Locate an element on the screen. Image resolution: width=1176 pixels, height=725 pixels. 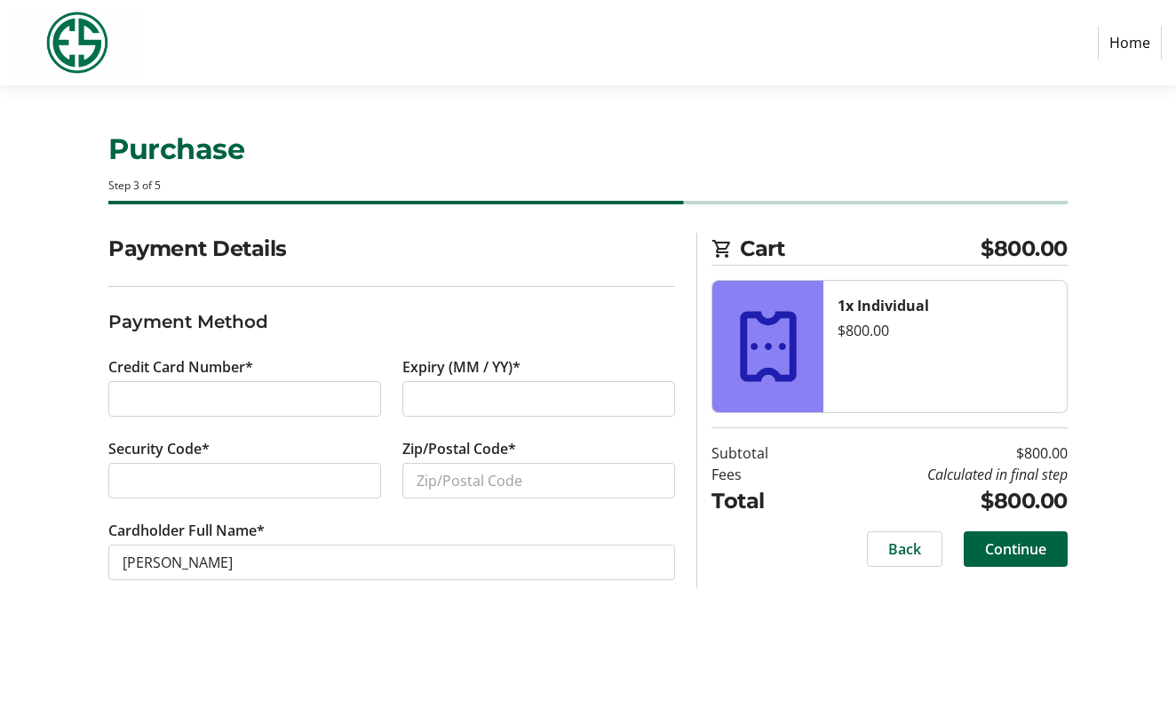
input: Zip/Postal Code is located at coordinates (538, 481).